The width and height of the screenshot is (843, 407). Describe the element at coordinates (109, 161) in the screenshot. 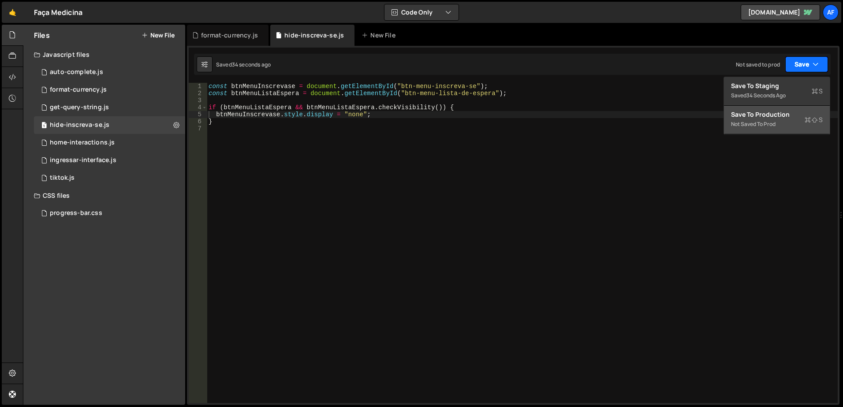

I see `div: 15187/44557.js` at that location.